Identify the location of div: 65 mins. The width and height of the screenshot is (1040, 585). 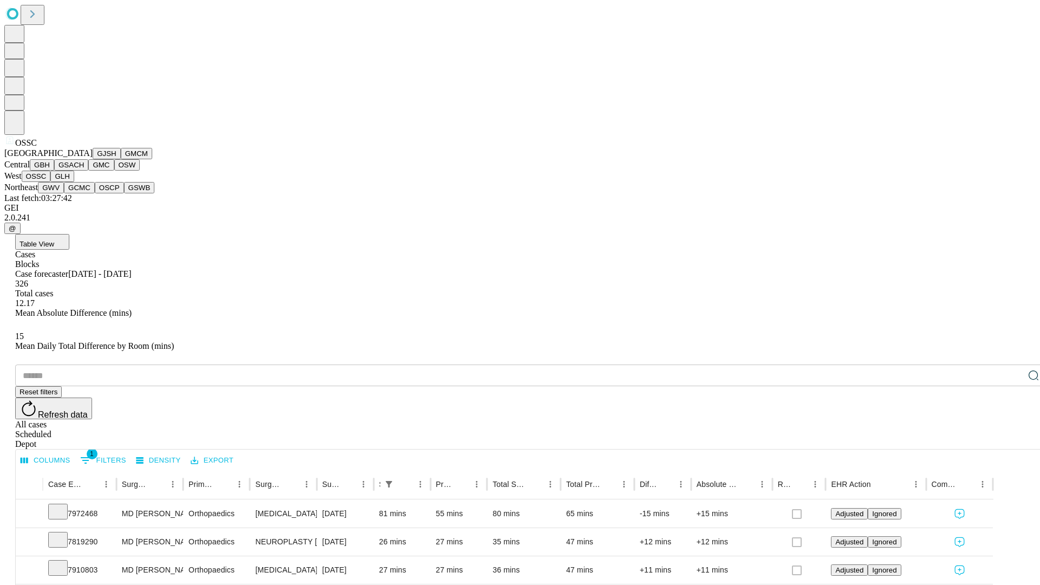
(597, 513).